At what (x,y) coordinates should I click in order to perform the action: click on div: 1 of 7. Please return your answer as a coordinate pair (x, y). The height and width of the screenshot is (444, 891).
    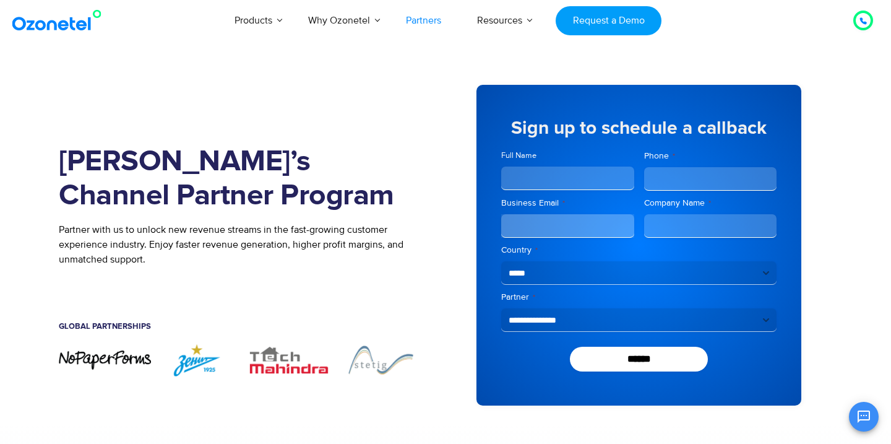
    Looking at the image, I should click on (105, 360).